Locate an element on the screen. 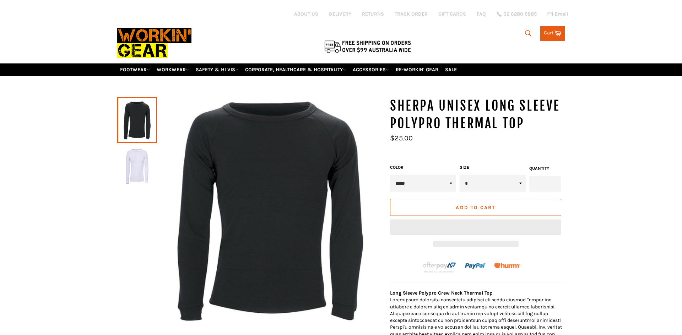 The image size is (682, 335). span: $25.00 is located at coordinates (401, 138).